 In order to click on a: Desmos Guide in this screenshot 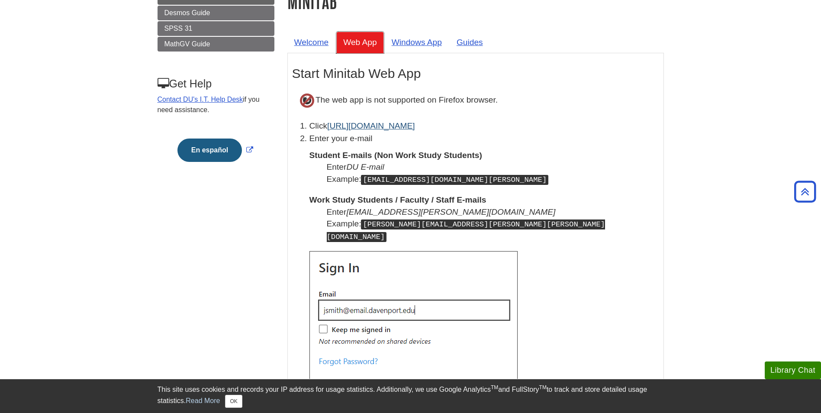, I will do `click(216, 13)`.